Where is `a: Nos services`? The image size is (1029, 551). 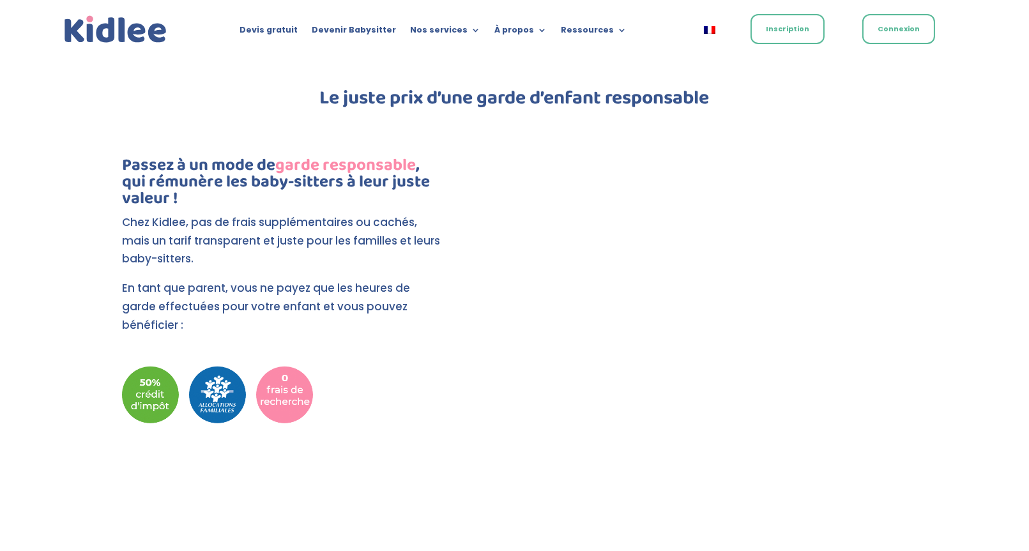 a: Nos services is located at coordinates (445, 33).